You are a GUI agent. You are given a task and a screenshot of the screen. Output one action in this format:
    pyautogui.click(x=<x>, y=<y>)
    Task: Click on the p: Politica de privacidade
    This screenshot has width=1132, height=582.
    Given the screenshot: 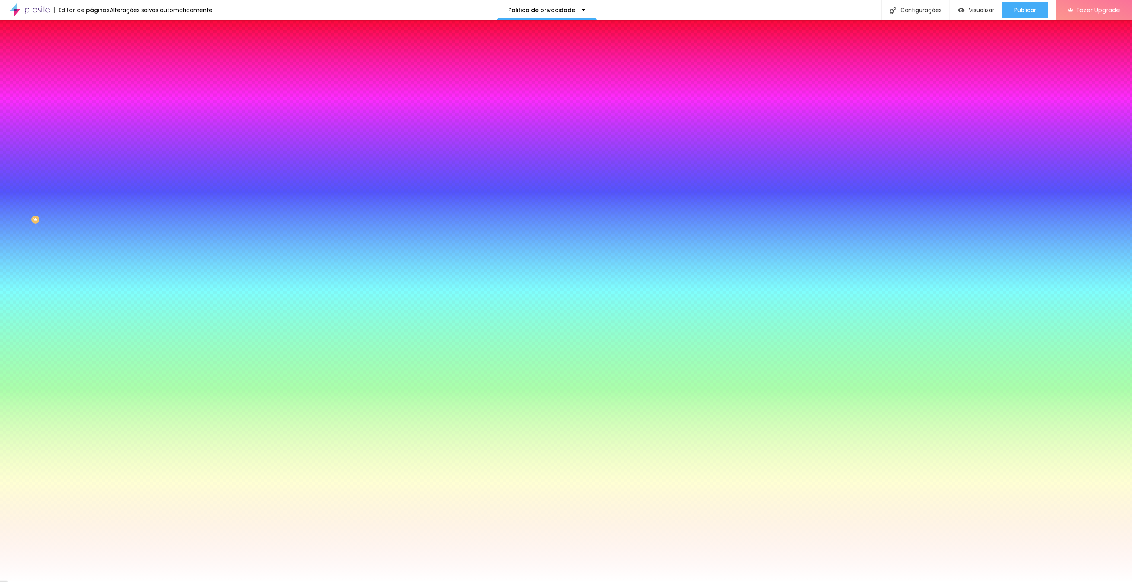 What is the action you would take?
    pyautogui.click(x=542, y=10)
    